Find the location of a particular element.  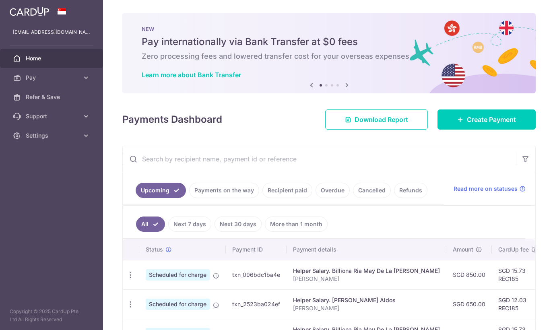

a: Read more on statuses is located at coordinates (489, 189).